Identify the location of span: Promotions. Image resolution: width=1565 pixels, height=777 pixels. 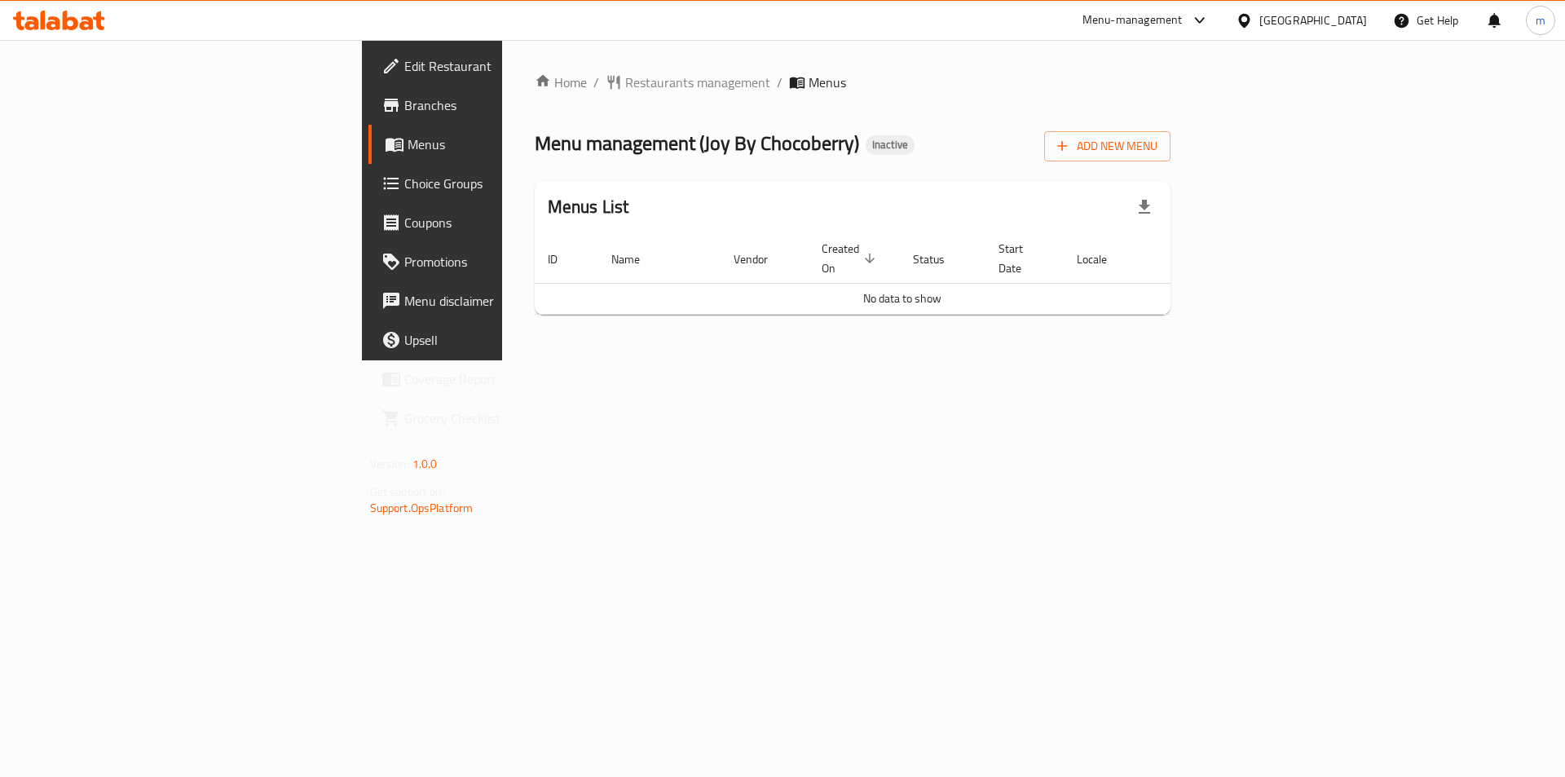
(507, 262).